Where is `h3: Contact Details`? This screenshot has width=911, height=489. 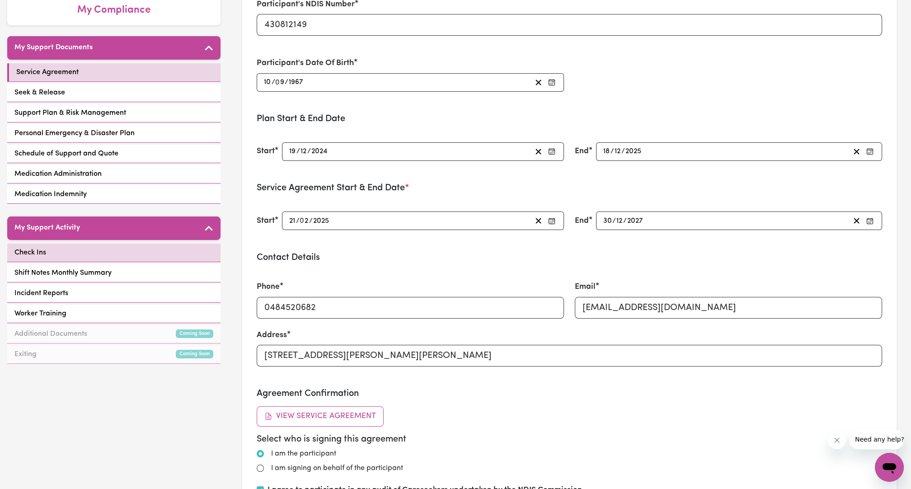
h3: Contact Details is located at coordinates (570, 258).